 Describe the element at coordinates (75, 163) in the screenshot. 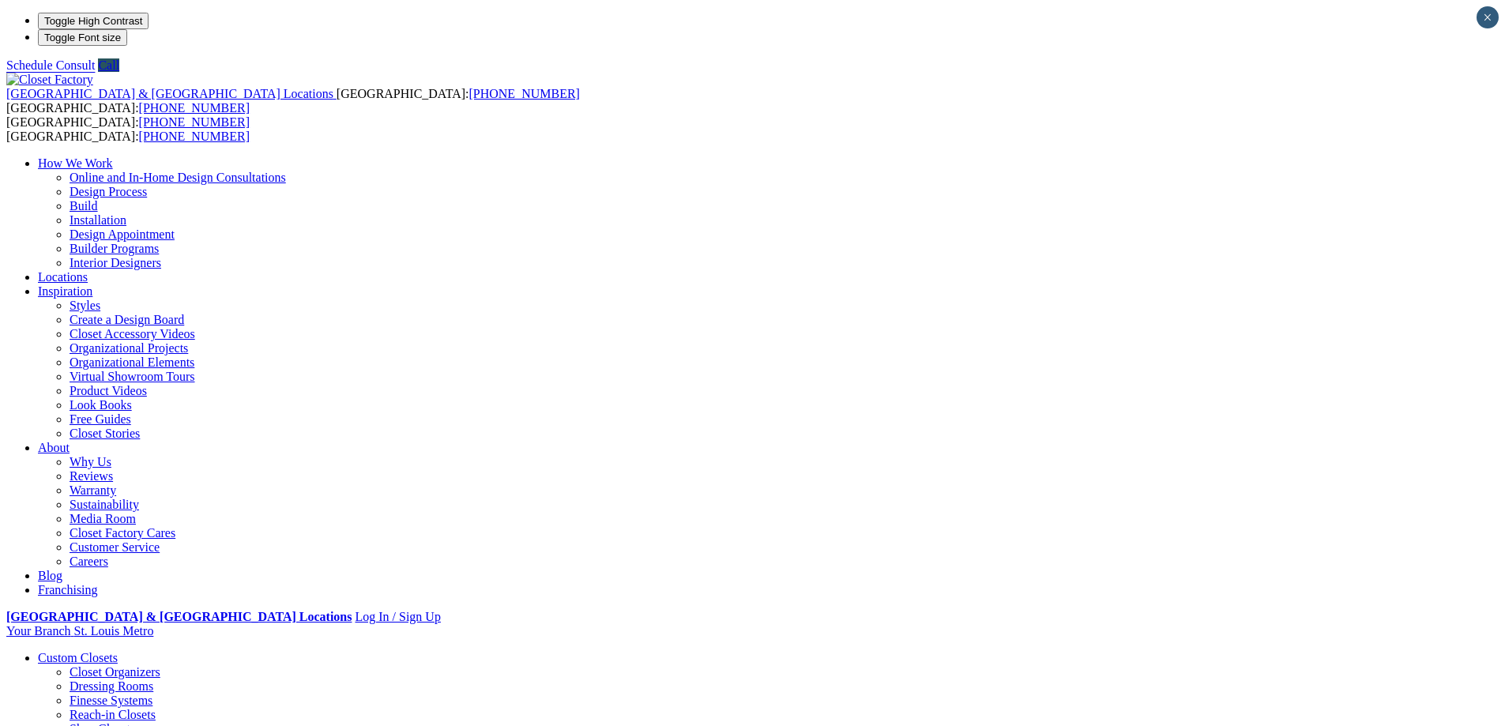

I see `a: How We Work` at that location.